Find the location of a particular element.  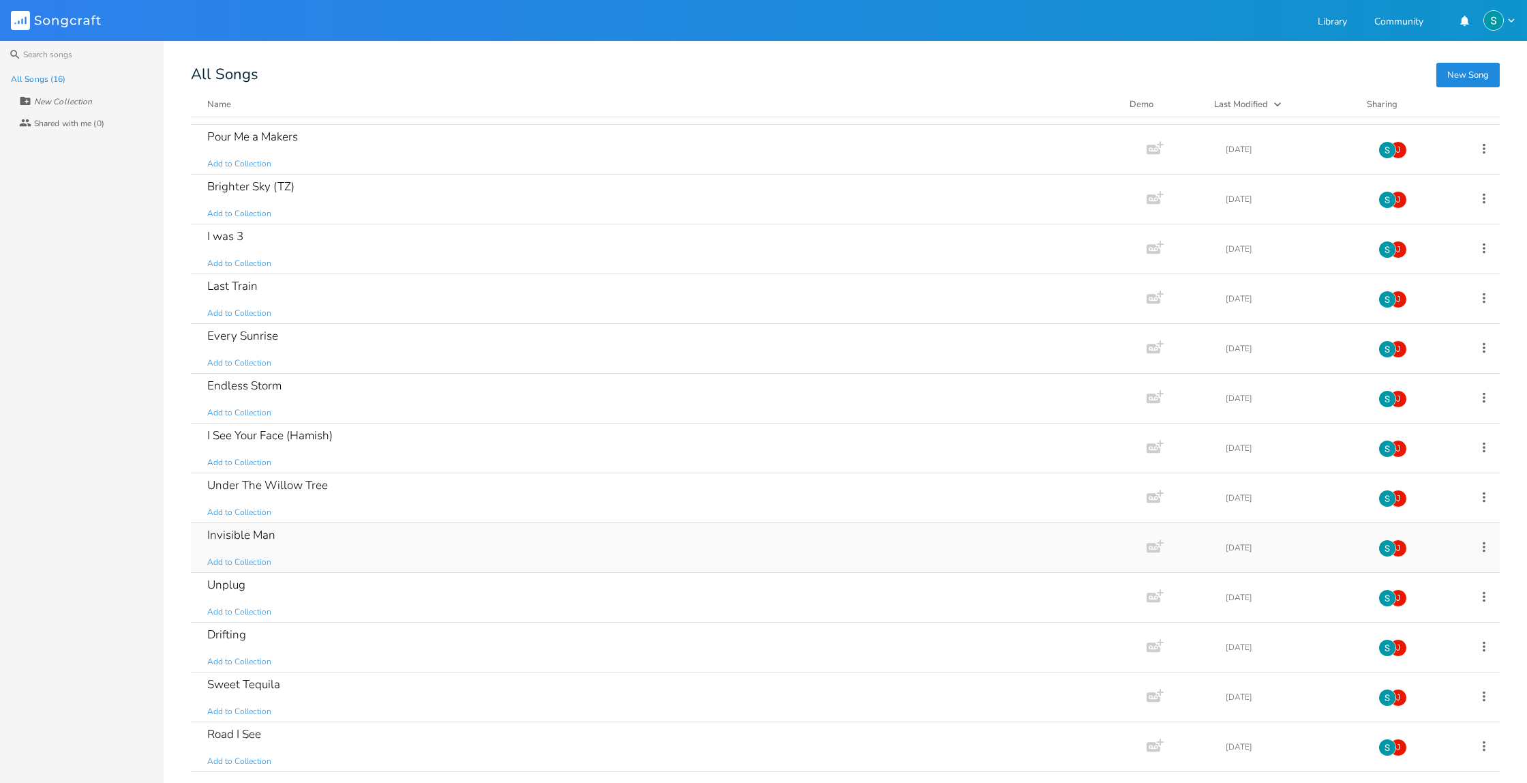

div: All Songs is located at coordinates (846, 74).